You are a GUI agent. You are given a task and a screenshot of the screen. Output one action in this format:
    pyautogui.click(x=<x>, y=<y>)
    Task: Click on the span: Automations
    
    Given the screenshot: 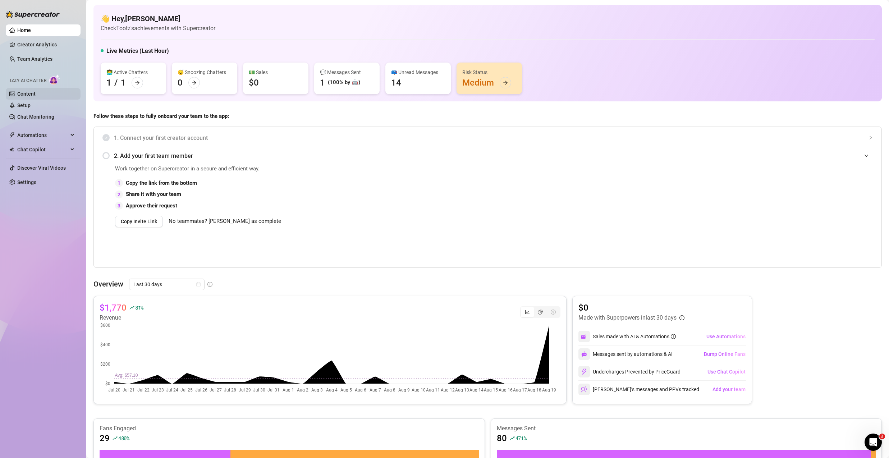 What is the action you would take?
    pyautogui.click(x=43, y=135)
    